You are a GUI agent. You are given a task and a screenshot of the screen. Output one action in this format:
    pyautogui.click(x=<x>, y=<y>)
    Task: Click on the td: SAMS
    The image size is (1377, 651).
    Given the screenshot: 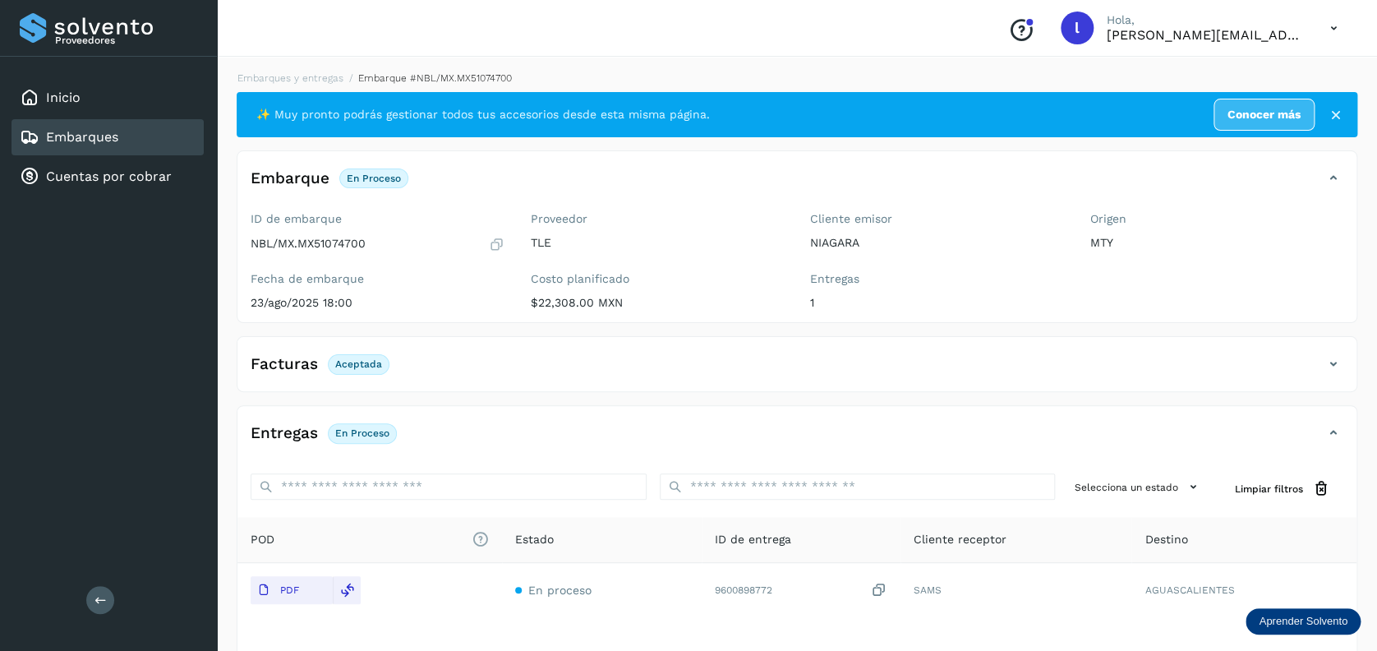 What is the action you would take?
    pyautogui.click(x=1016, y=590)
    